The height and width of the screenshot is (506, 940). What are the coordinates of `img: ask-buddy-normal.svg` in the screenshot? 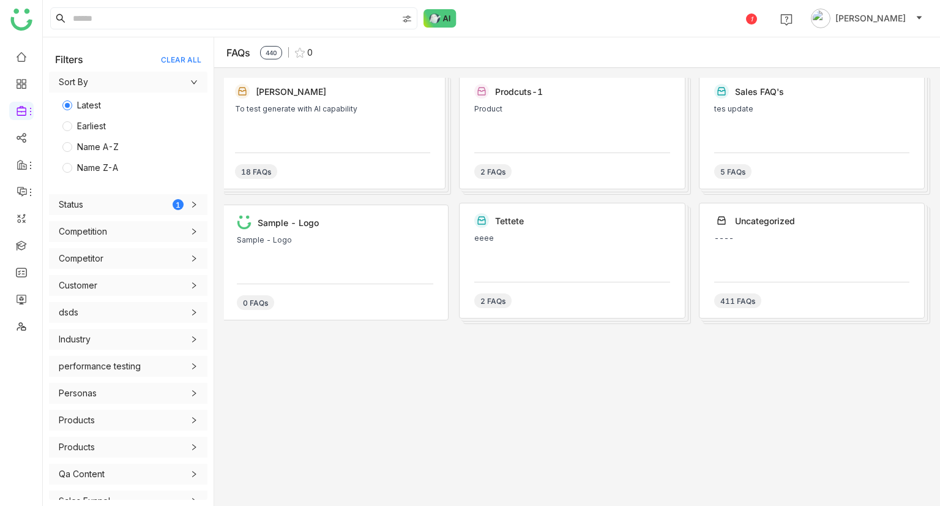 It's located at (440, 18).